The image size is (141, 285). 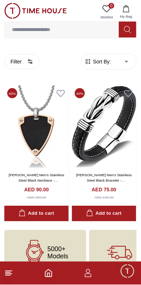 What do you see at coordinates (112, 6) in the screenshot?
I see `span: 0` at bounding box center [112, 6].